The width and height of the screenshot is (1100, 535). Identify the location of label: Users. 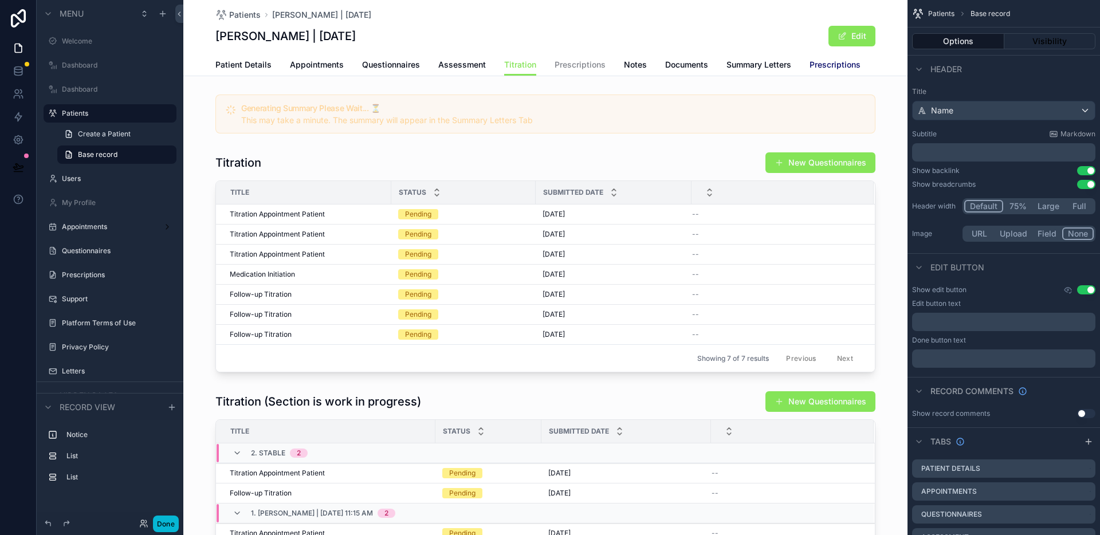
(118, 179).